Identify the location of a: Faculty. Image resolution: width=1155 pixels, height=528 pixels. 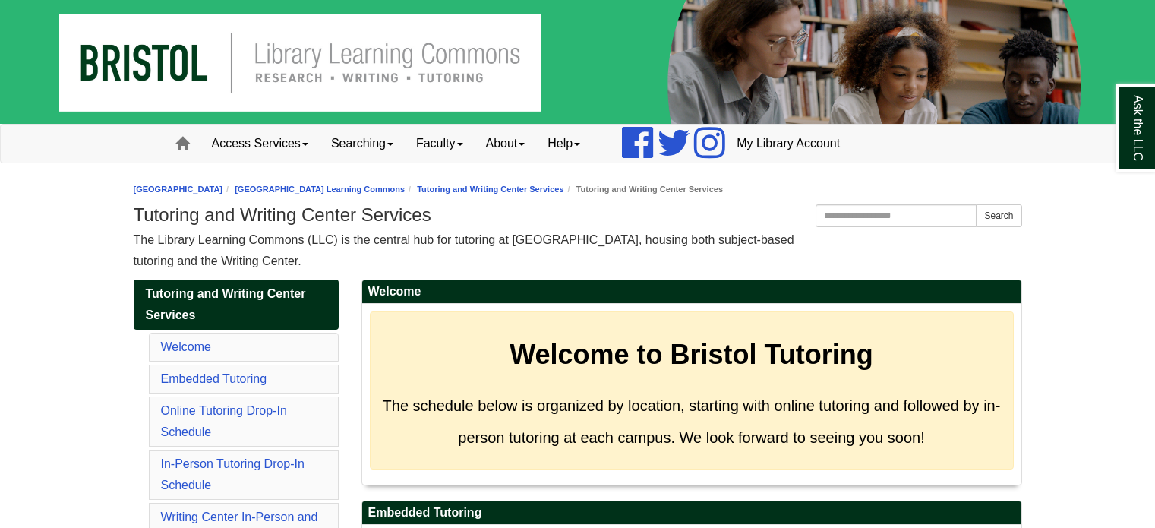
(440, 143).